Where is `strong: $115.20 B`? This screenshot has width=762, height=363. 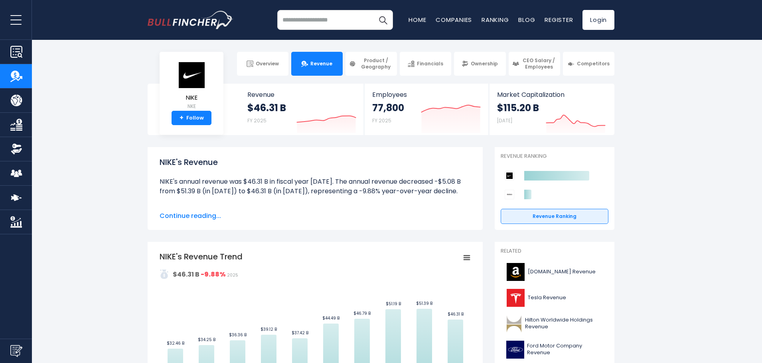
strong: $115.20 B is located at coordinates (518, 108).